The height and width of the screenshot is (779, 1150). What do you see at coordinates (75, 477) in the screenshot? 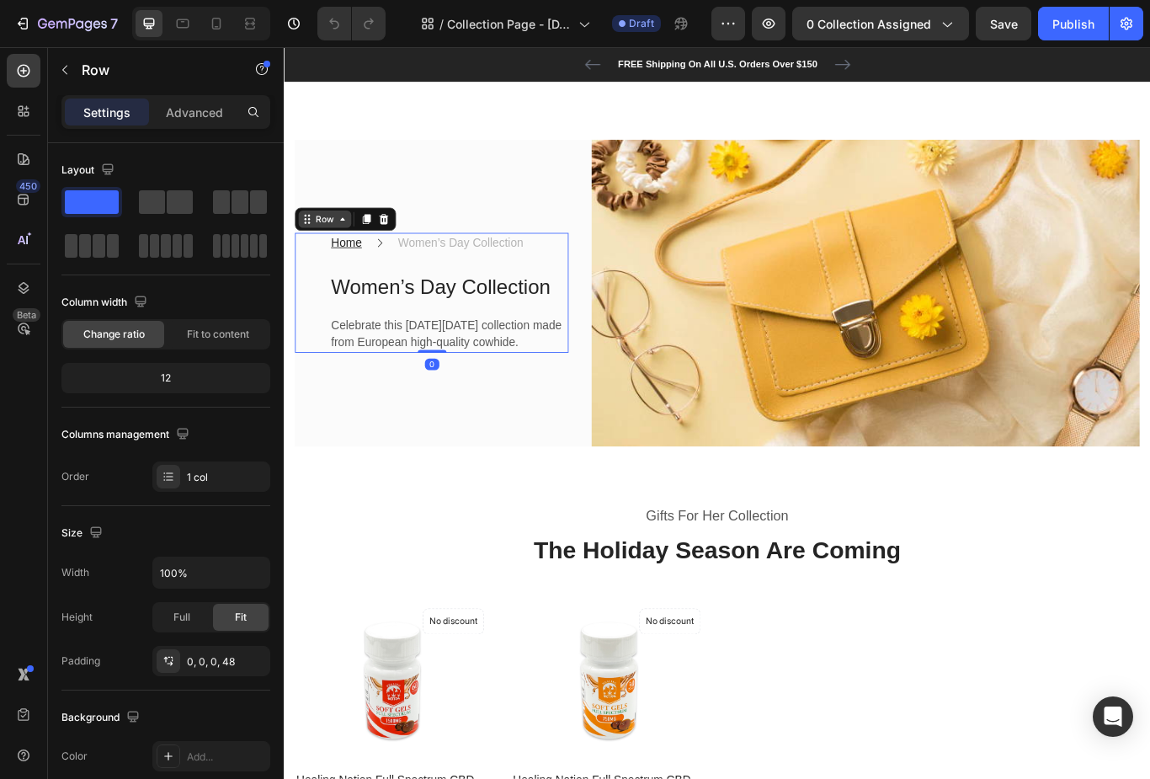
I see `div: Order` at bounding box center [75, 477].